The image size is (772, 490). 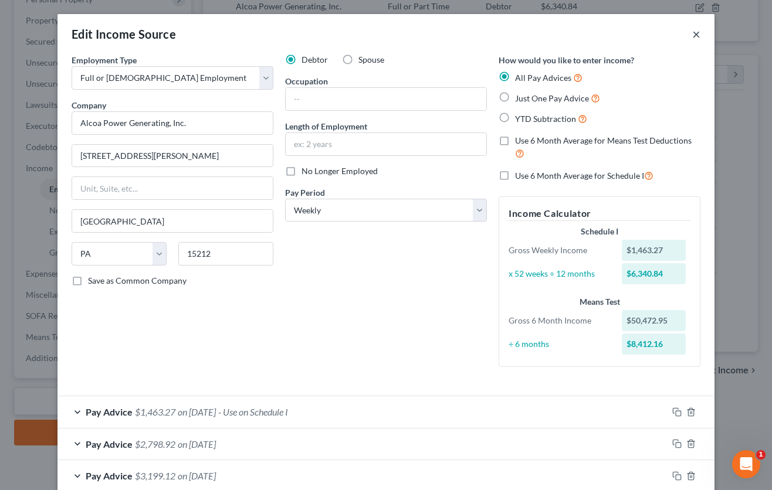 I want to click on span: $1,463.27, so click(x=155, y=412).